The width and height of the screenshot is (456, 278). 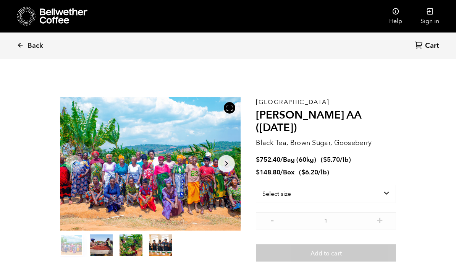 What do you see at coordinates (289, 172) in the screenshot?
I see `span: Box` at bounding box center [289, 172].